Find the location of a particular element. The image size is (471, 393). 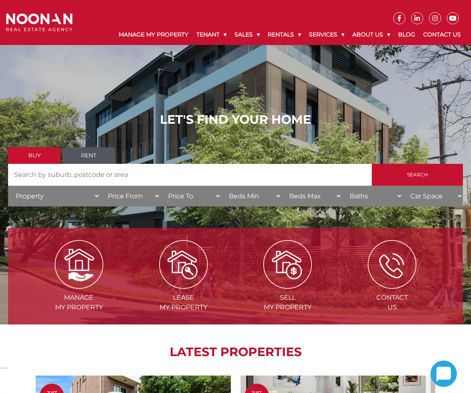

h2: LATEST PROPERTIES is located at coordinates (235, 352).